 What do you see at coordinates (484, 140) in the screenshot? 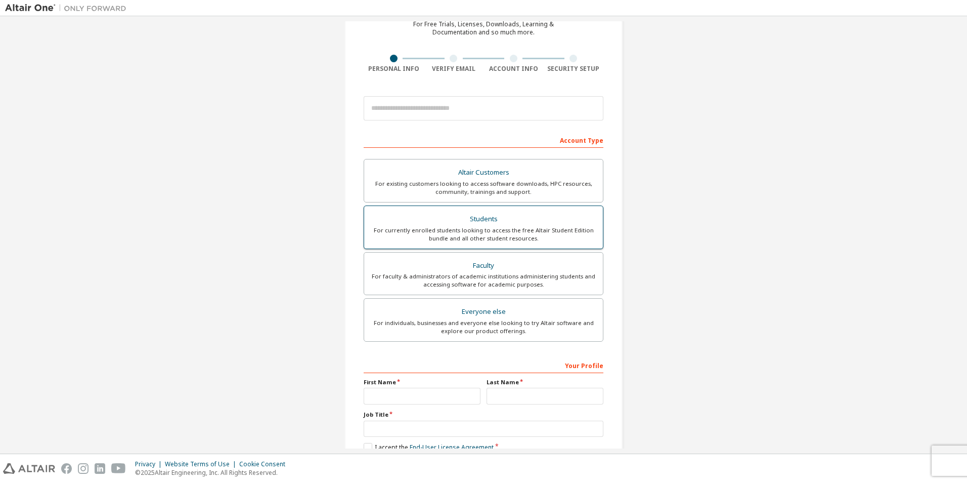
I see `div: Account Type` at bounding box center [484, 140].